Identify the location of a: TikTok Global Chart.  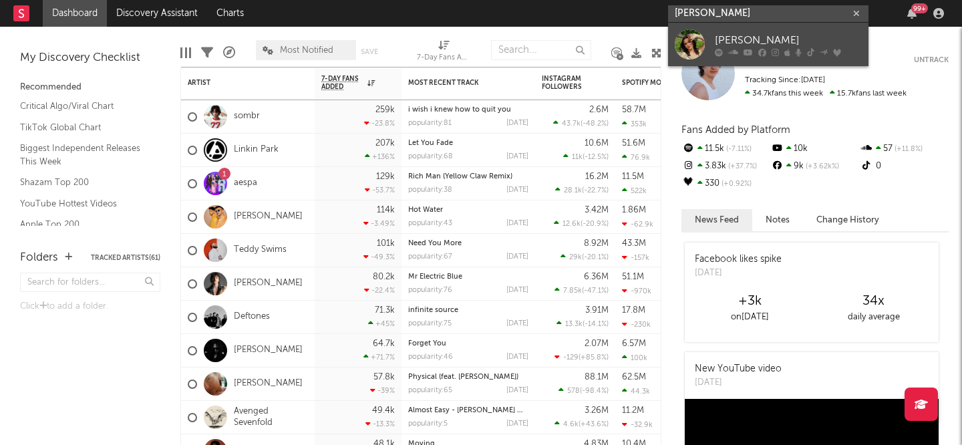
(84, 128).